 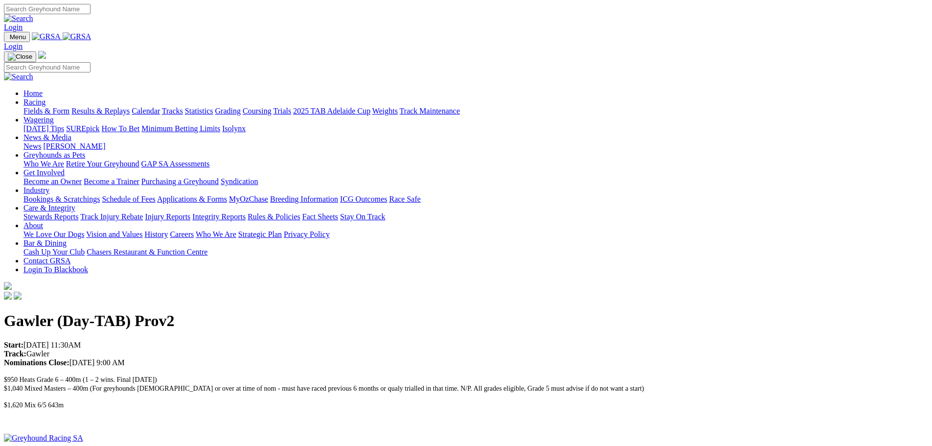 I want to click on div: Care & Integrity, so click(x=476, y=217).